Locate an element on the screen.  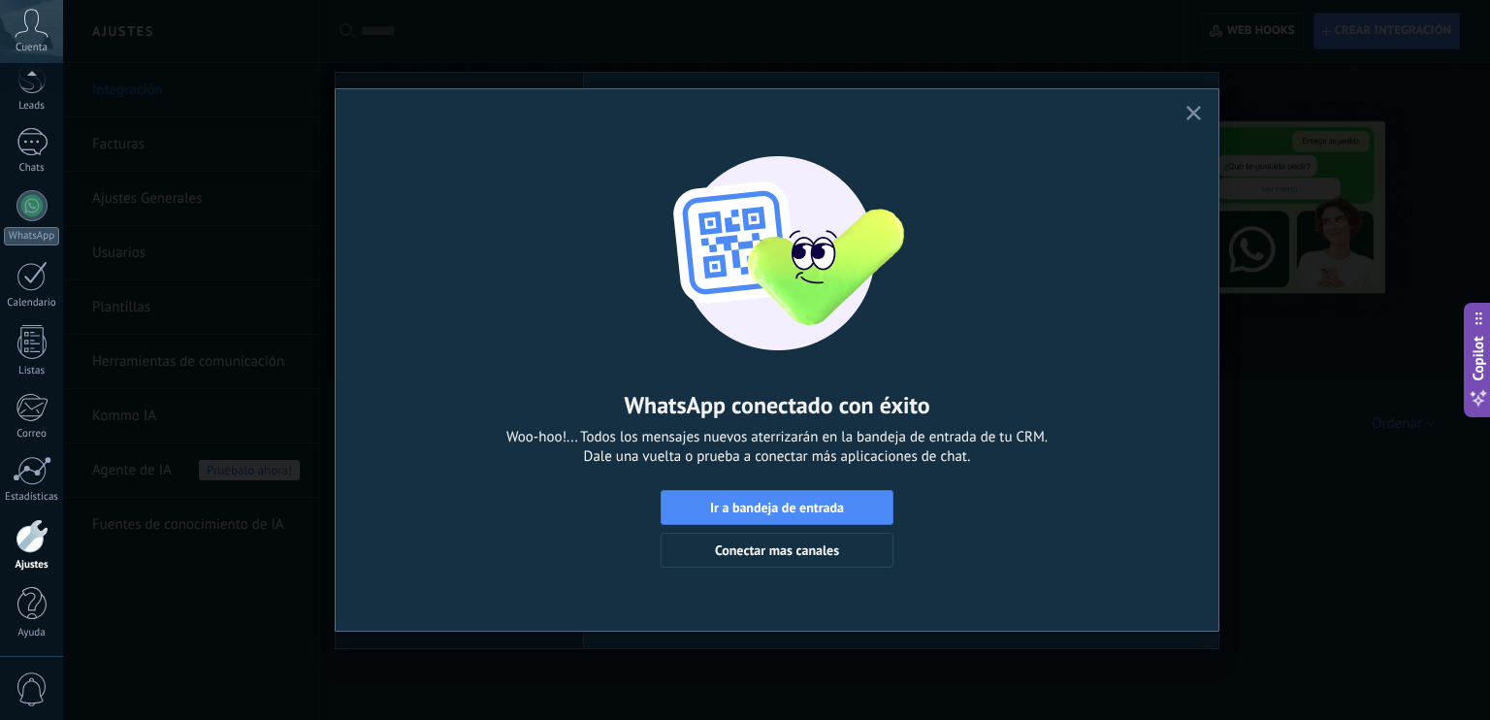
div: Ayuda is located at coordinates (32, 632).